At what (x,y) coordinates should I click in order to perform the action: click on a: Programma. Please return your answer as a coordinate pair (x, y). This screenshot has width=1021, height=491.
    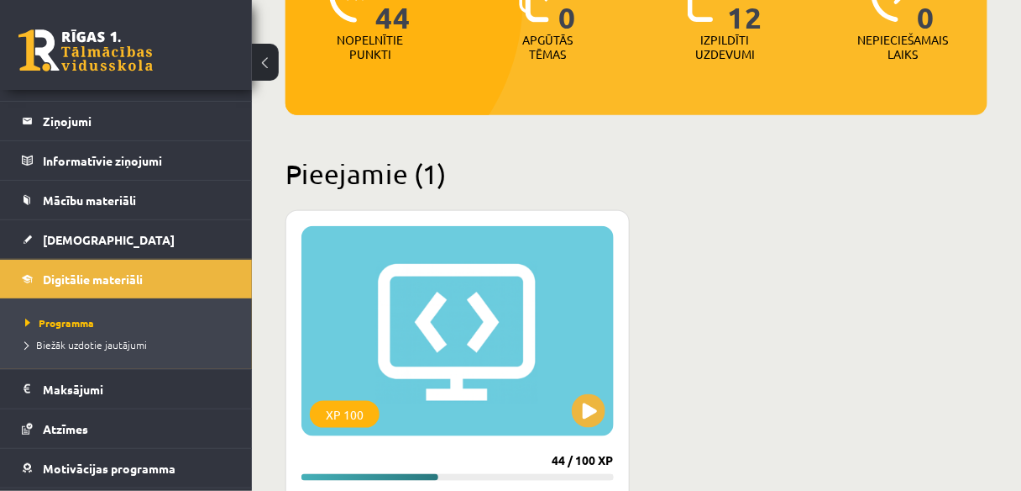
    Looking at the image, I should click on (130, 323).